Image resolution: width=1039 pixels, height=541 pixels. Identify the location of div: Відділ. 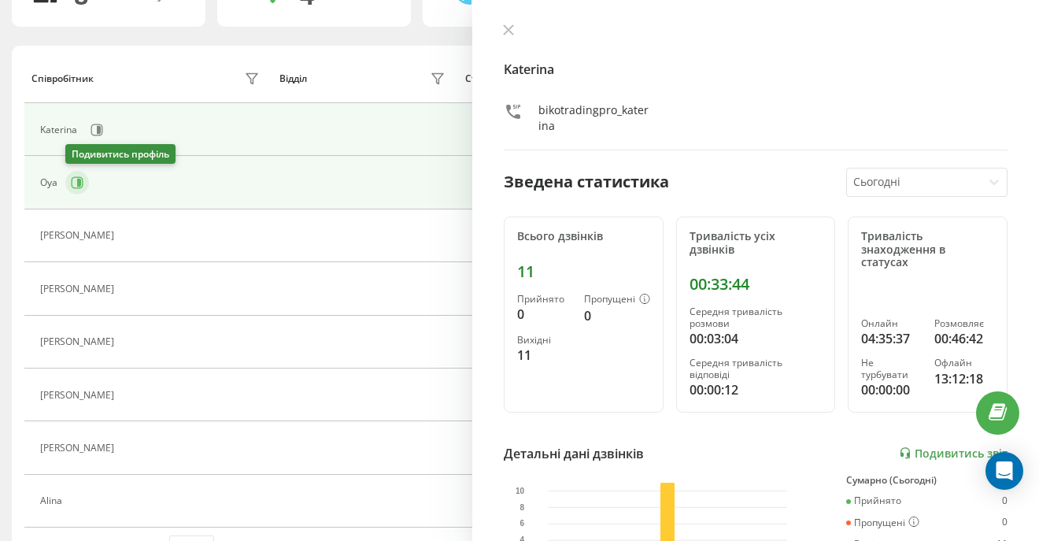
(293, 79).